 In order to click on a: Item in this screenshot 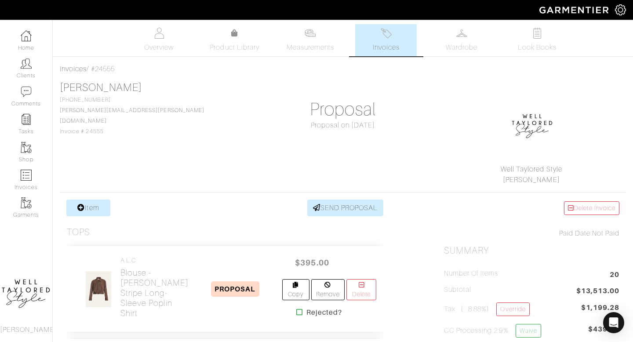, I will do `click(88, 208)`.